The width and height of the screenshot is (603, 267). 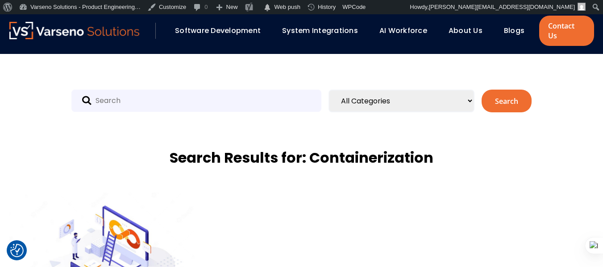 What do you see at coordinates (301, 158) in the screenshot?
I see `h2: Search Results for: Containerization` at bounding box center [301, 158].